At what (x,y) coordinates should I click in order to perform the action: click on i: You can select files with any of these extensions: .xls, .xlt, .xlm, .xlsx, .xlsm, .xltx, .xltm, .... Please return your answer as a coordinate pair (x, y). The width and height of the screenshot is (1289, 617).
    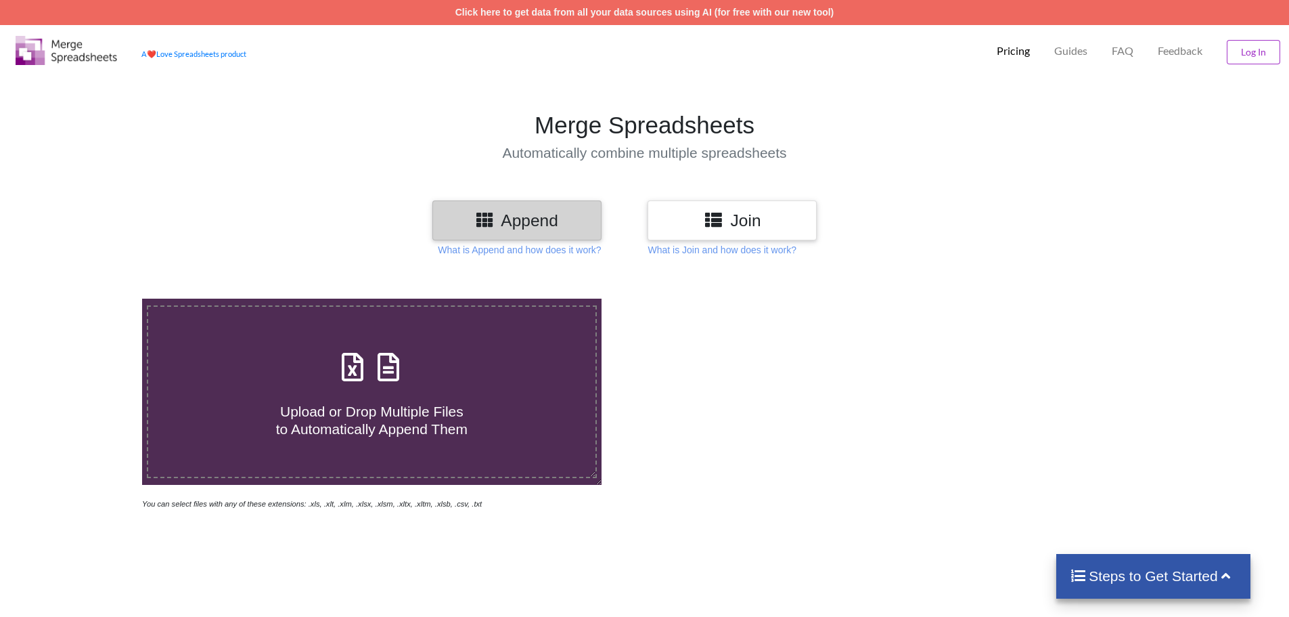
    Looking at the image, I should click on (312, 504).